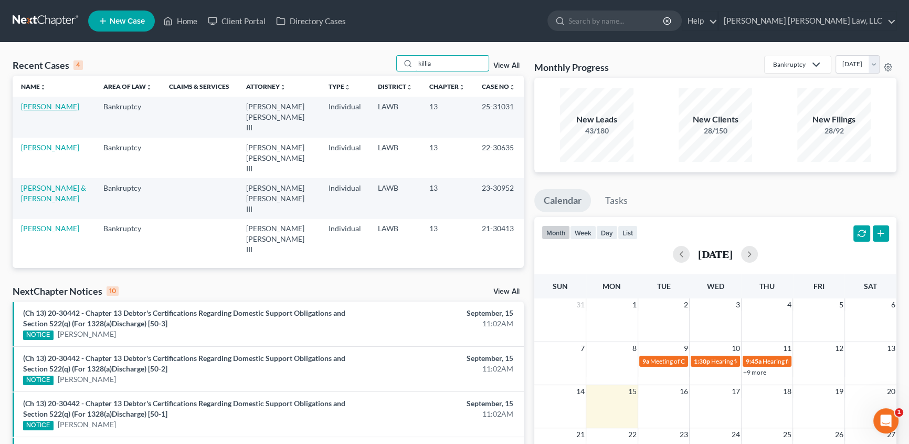 The width and height of the screenshot is (909, 444). I want to click on a: Typeunfold_more, so click(340, 86).